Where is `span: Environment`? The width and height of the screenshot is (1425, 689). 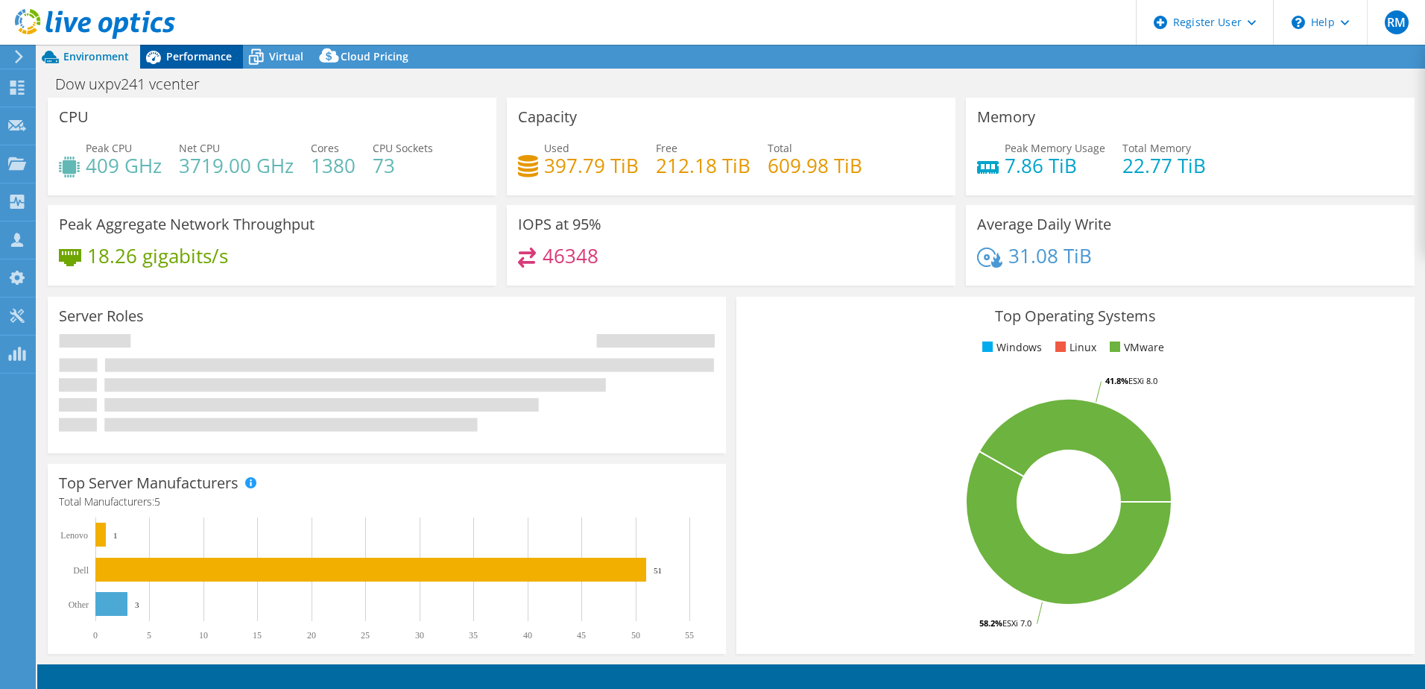
span: Environment is located at coordinates (96, 56).